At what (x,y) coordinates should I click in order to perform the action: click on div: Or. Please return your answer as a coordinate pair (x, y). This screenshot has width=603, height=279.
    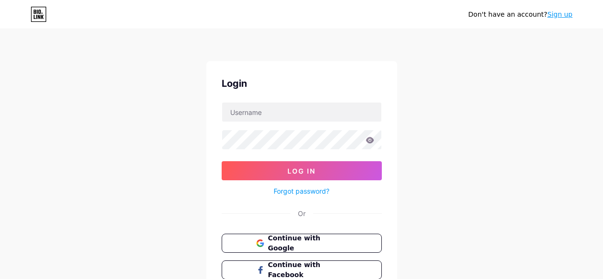
    Looking at the image, I should click on (302, 213).